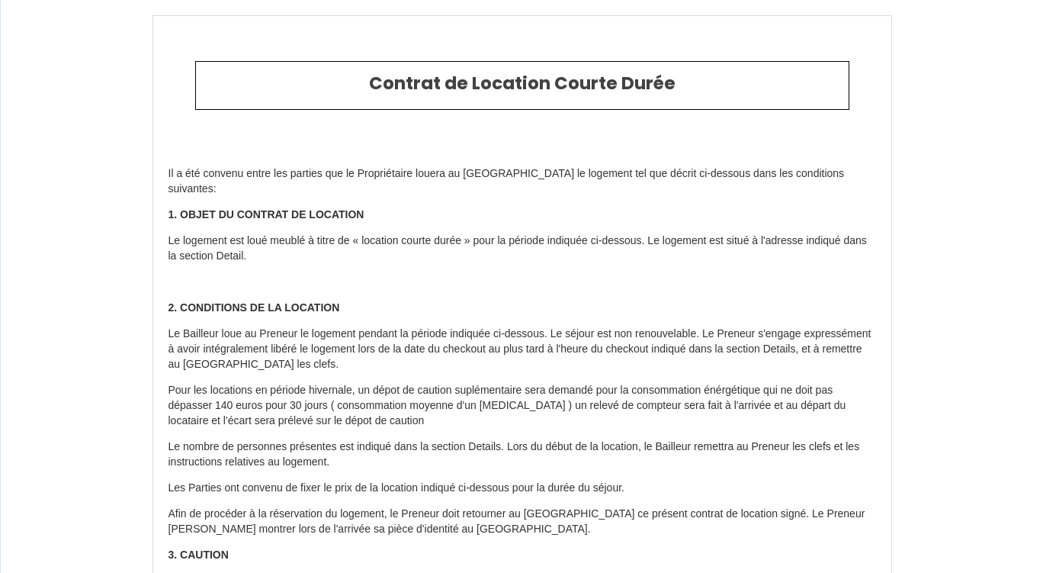 This screenshot has height=573, width=1043. What do you see at coordinates (522, 84) in the screenshot?
I see `h2: Contrat de Location Courte Durée` at bounding box center [522, 84].